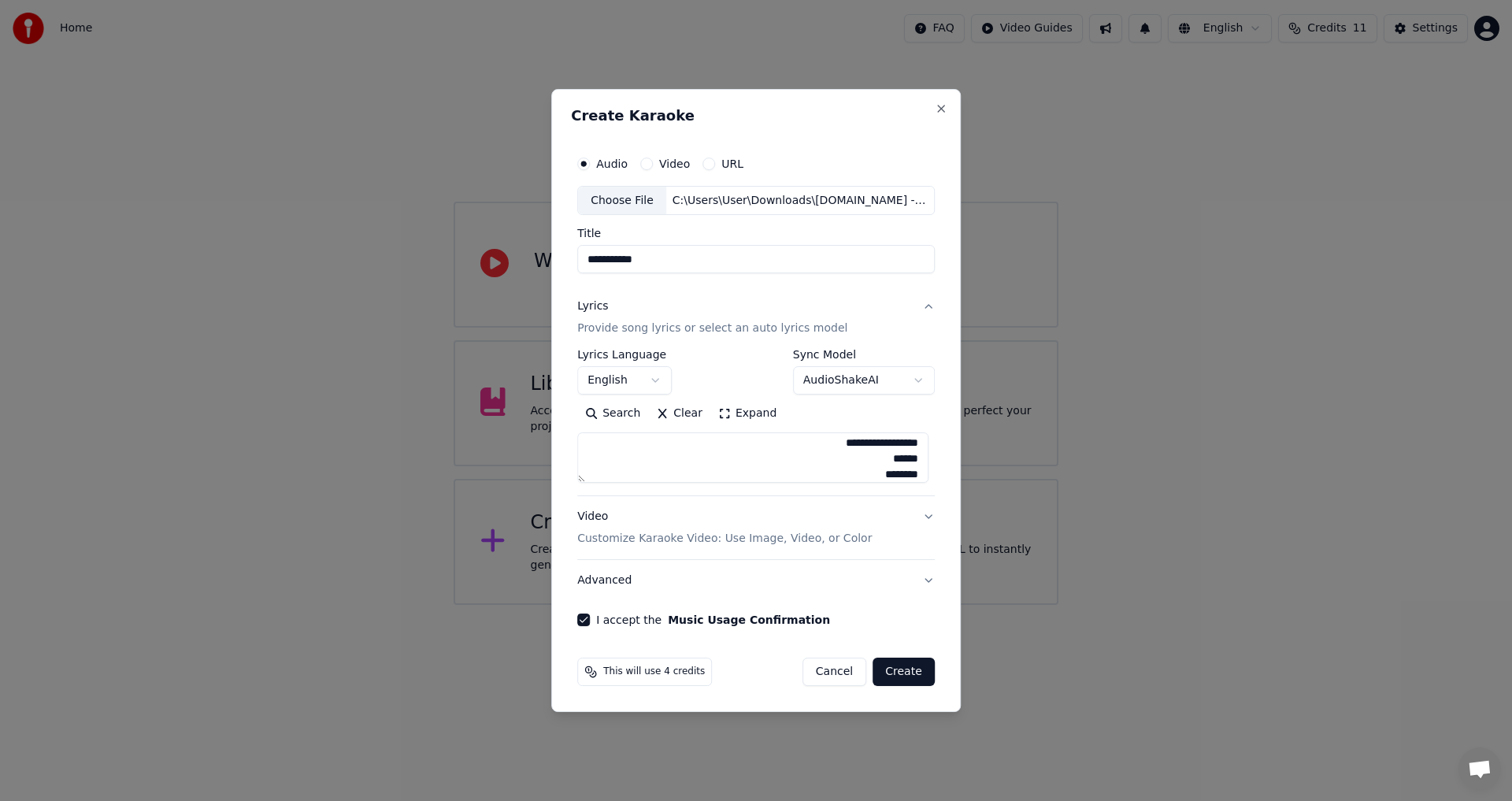 Image resolution: width=1512 pixels, height=801 pixels. Describe the element at coordinates (725, 539) in the screenshot. I see `p: Customize Karaoke Video: Use Image, Video, or Color` at that location.